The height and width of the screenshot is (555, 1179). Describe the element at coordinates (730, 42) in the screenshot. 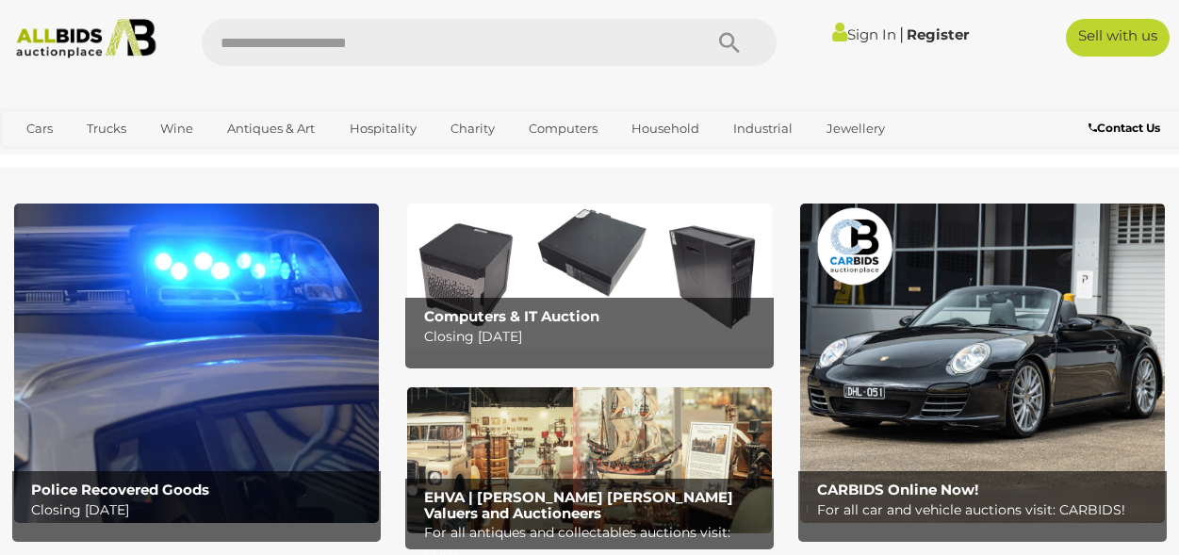

I see `button: Search` at that location.